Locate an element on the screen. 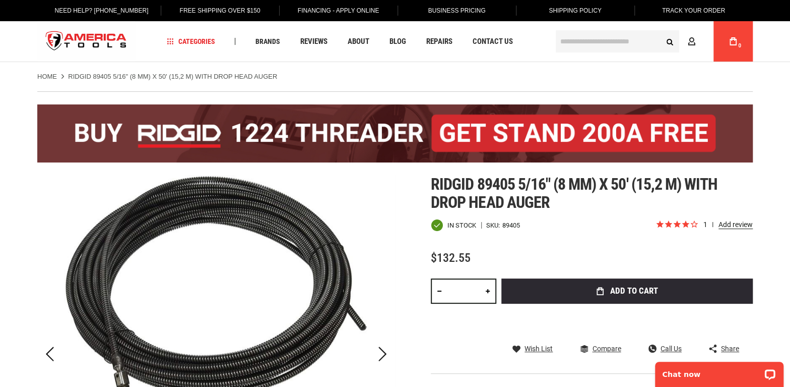 The height and width of the screenshot is (387, 790). button: Open LiveChat chat widget is located at coordinates (122, 19).